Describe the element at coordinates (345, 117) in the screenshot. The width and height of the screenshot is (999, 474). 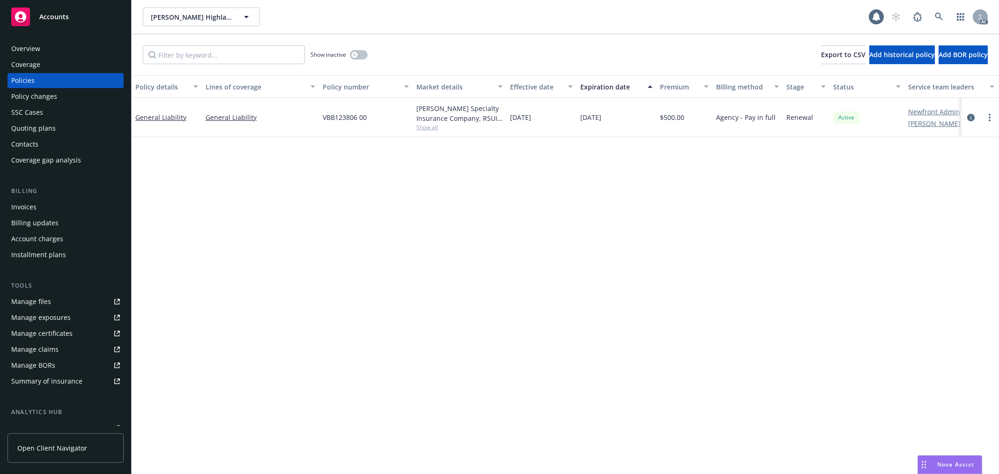
I see `span: VBB123806 00` at that location.